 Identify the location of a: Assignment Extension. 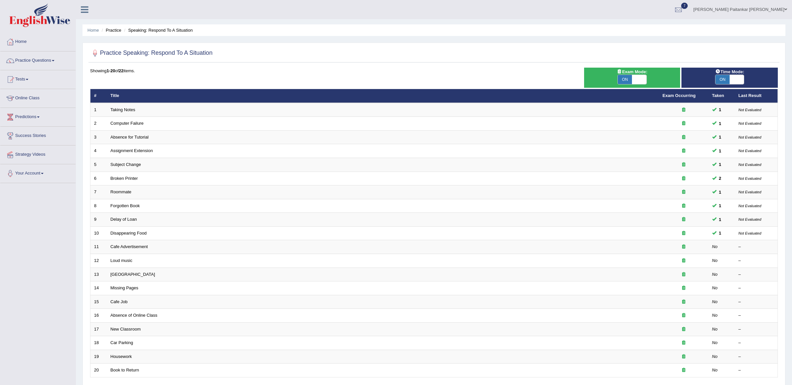
(132, 151).